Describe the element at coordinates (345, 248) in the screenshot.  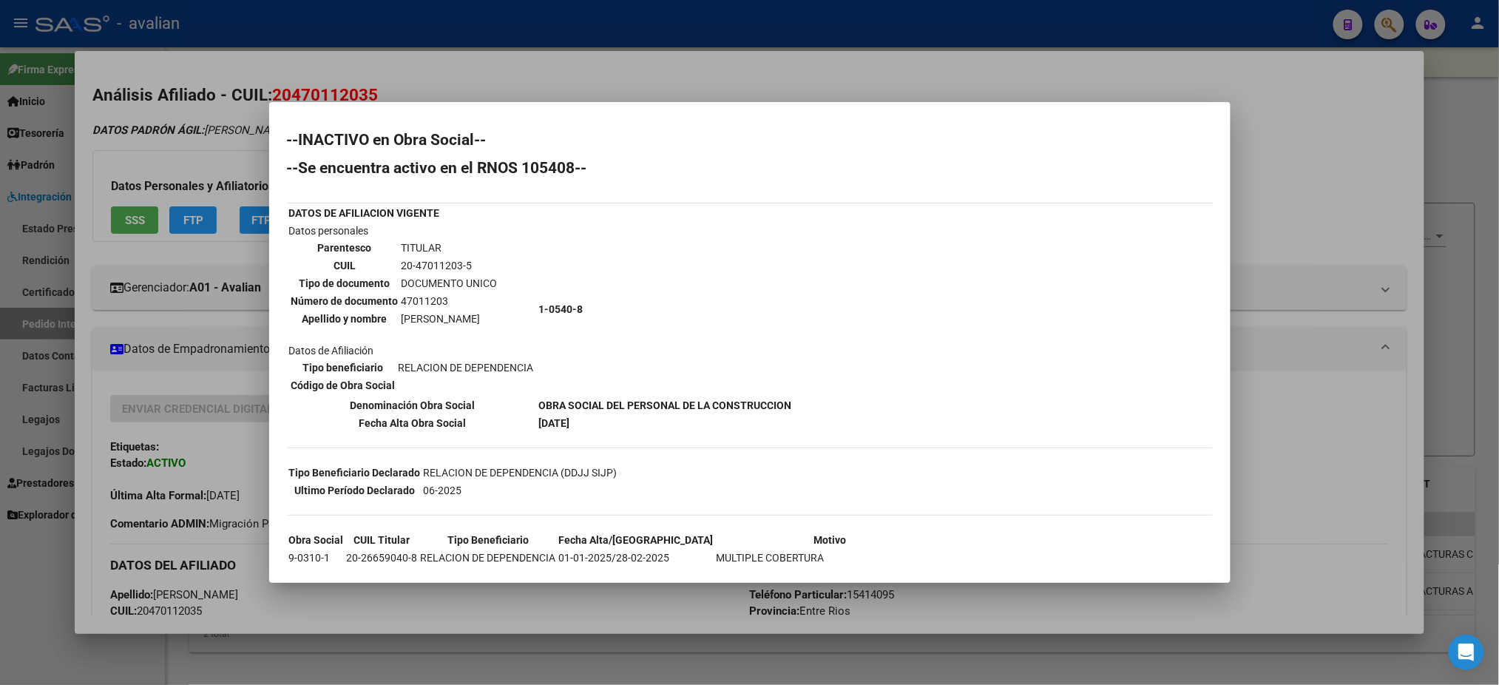
I see `th: Parentesco` at that location.